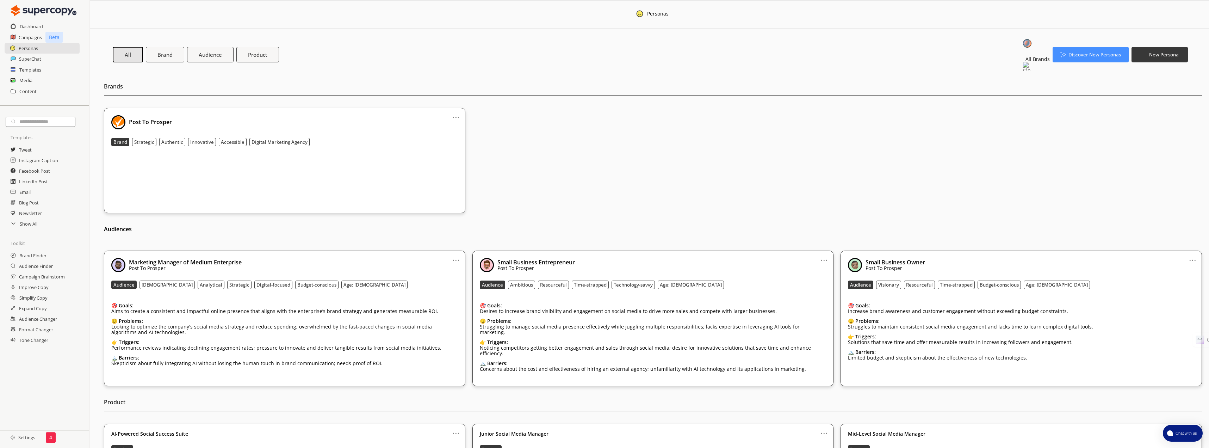  I want to click on h2: Audience Changer, so click(38, 319).